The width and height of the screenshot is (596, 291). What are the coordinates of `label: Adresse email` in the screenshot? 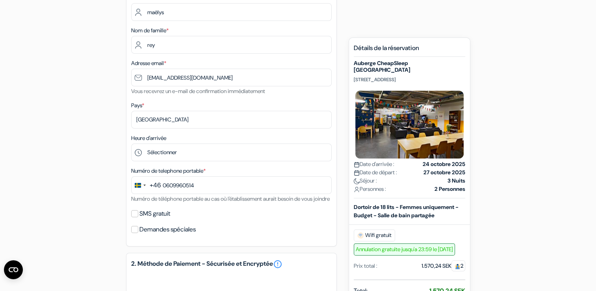 It's located at (149, 63).